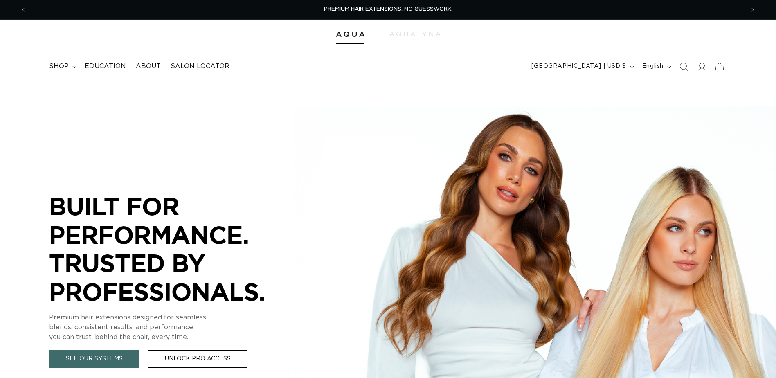  Describe the element at coordinates (200, 66) in the screenshot. I see `span: Salon Locator` at that location.